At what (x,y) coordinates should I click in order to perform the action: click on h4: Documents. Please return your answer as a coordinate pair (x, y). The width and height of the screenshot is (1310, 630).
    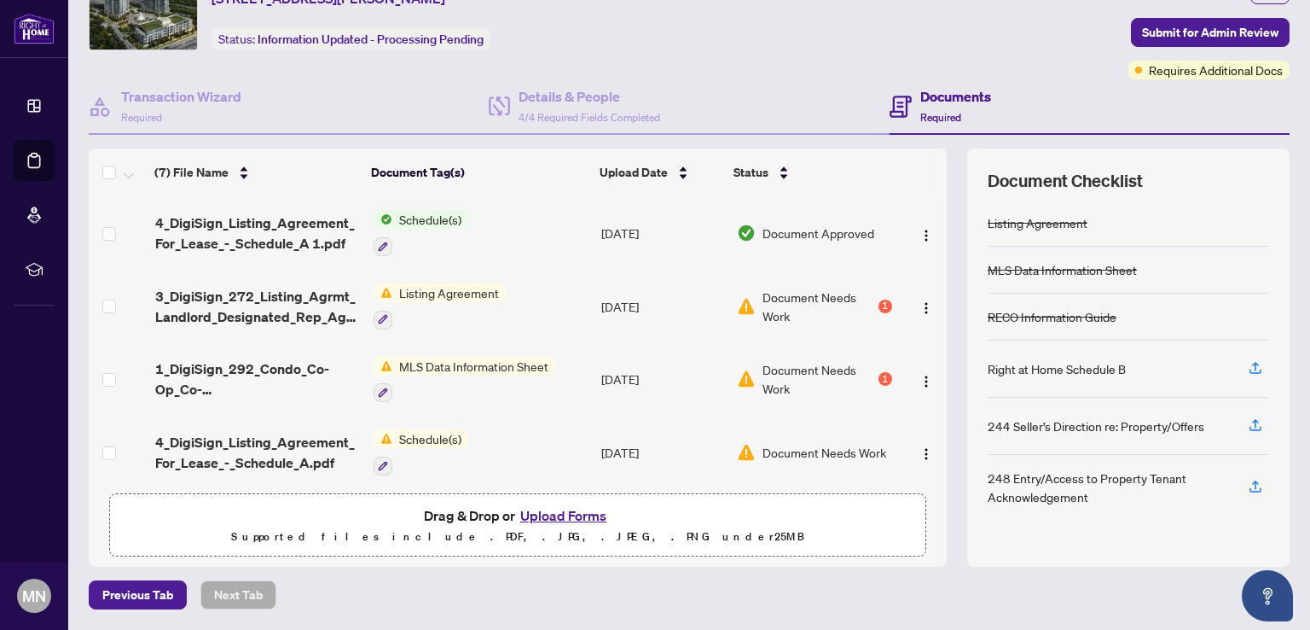
    Looking at the image, I should click on (956, 96).